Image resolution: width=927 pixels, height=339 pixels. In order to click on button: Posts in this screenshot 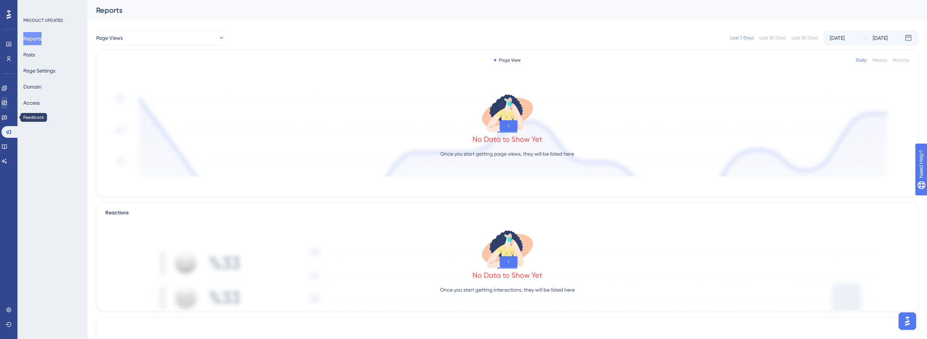, I will do `click(29, 55)`.